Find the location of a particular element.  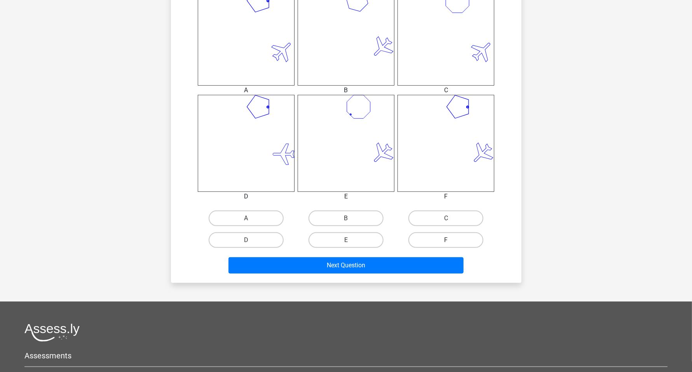

label: D is located at coordinates (246, 240).